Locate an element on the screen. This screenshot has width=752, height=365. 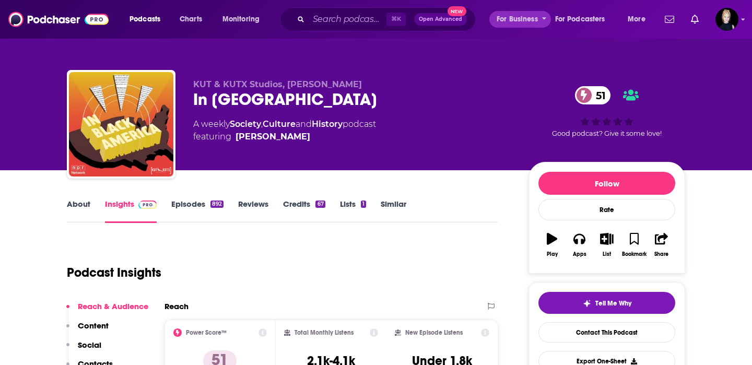
div: Share is located at coordinates (661, 254).